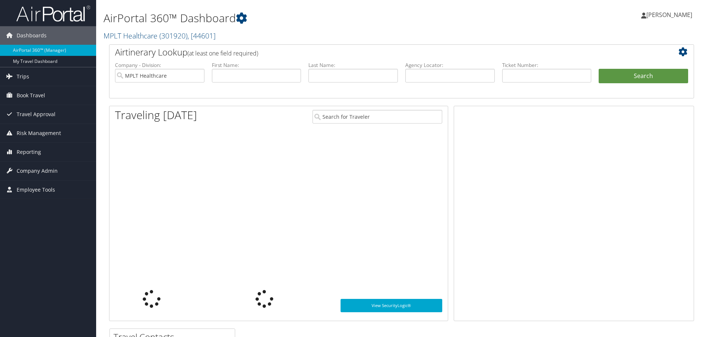  I want to click on label: Last Name:, so click(353, 65).